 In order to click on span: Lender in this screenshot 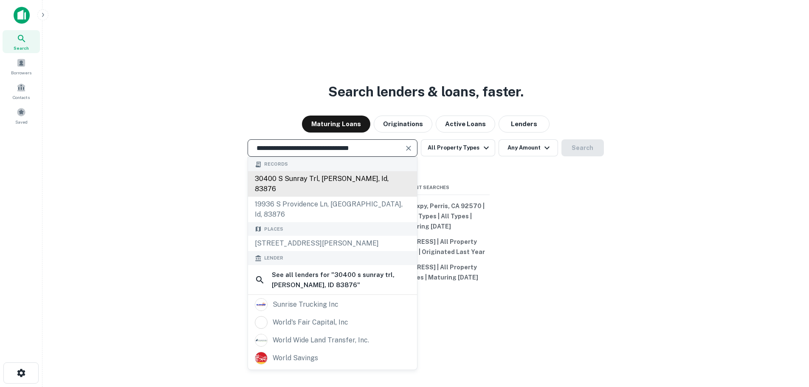, I will do `click(273, 258)`.